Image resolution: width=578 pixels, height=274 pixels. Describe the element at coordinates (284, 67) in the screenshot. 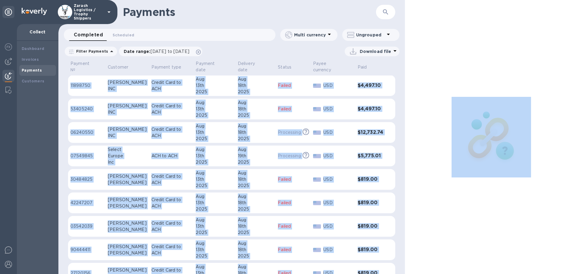

I see `p: Status` at that location.